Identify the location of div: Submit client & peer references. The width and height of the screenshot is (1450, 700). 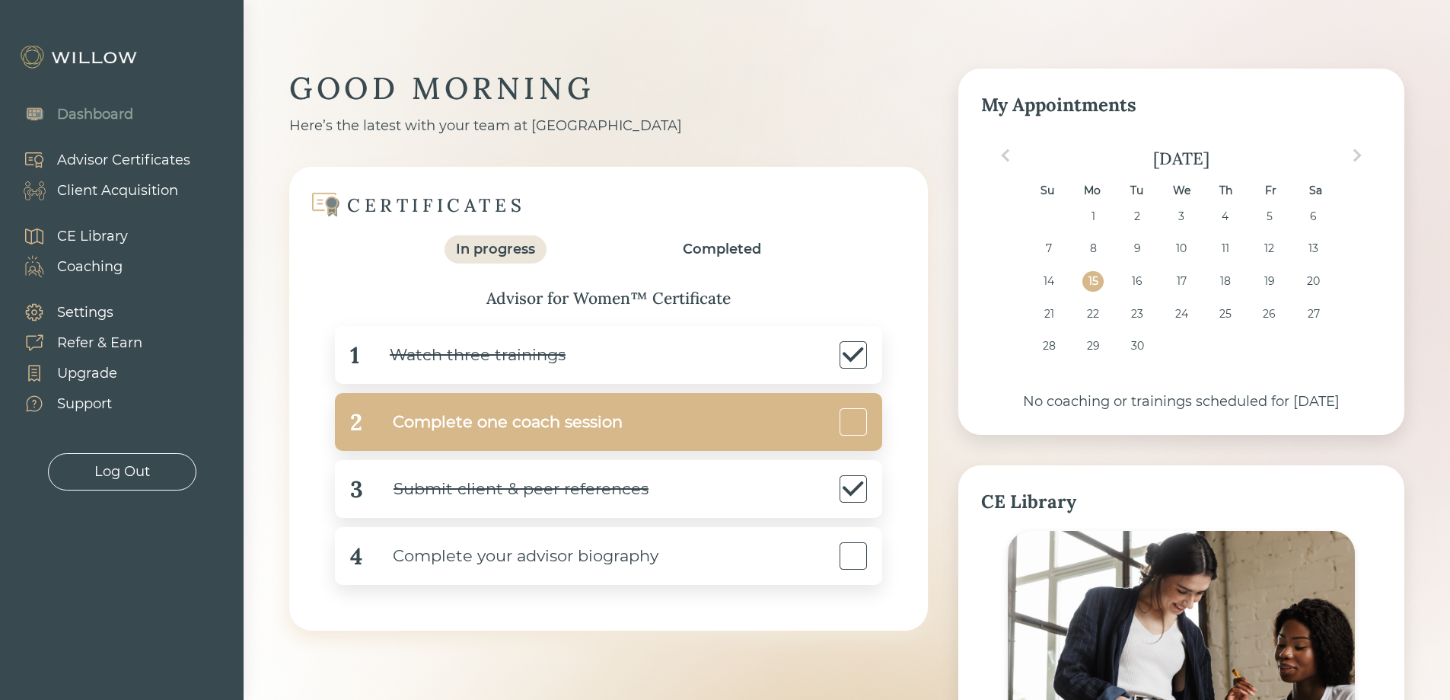
(505, 489).